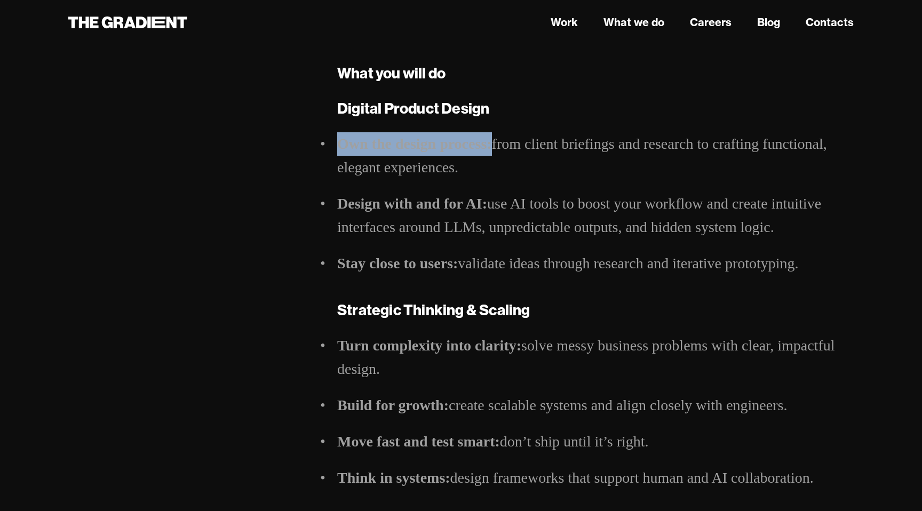 The height and width of the screenshot is (511, 922). I want to click on li: validate ideas through research and iterative prototyping., so click(595, 264).